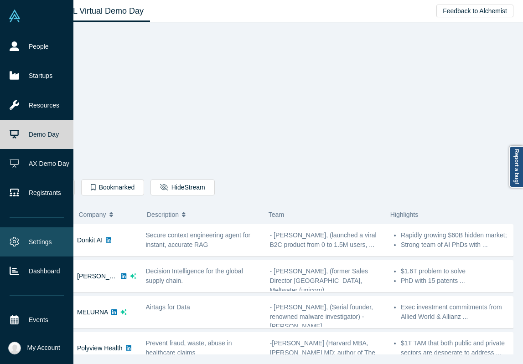  What do you see at coordinates (163, 215) in the screenshot?
I see `span: Description` at bounding box center [163, 215].